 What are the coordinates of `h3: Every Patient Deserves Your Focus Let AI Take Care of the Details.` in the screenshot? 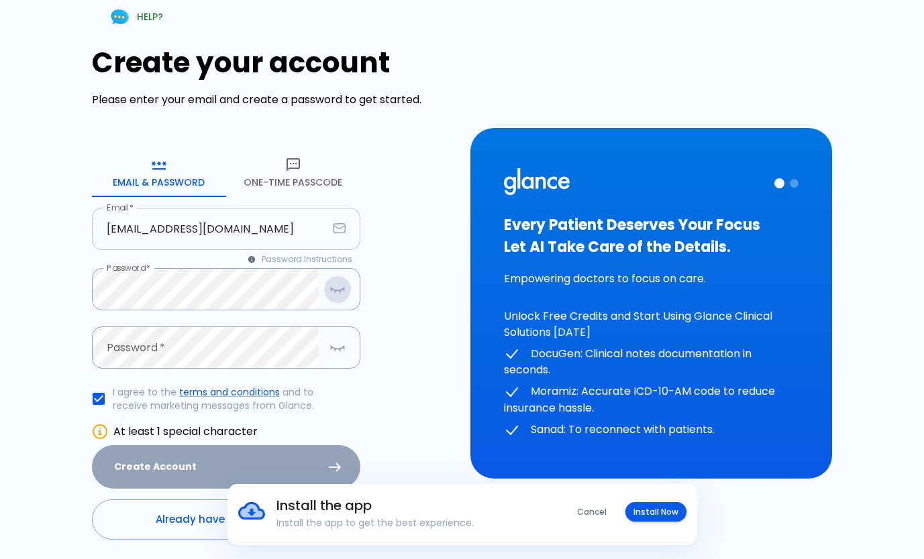 It's located at (651, 236).